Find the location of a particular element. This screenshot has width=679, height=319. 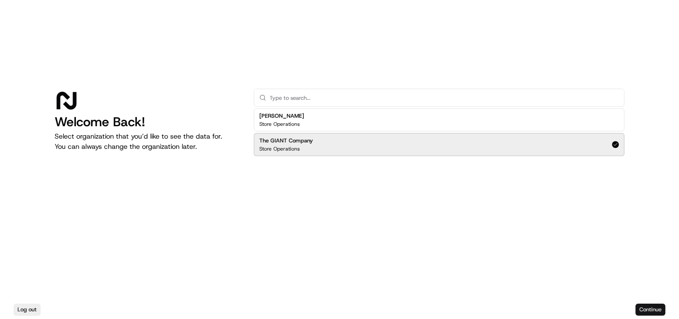

button: Log out is located at coordinates (27, 310).